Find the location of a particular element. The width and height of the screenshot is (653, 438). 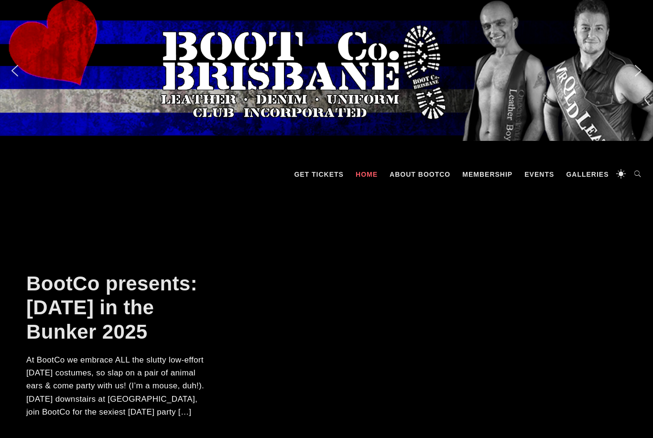

img: previous arrow is located at coordinates (15, 71).